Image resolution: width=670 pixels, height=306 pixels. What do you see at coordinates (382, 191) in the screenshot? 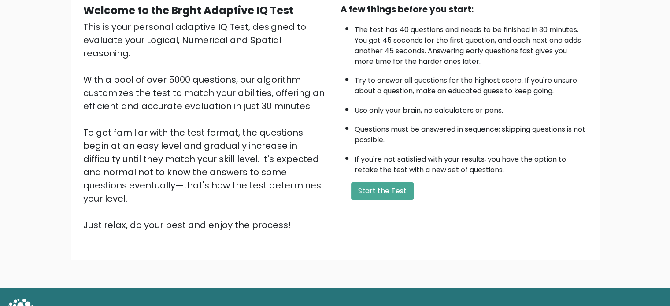
I see `button: Start the Test` at bounding box center [382, 191].